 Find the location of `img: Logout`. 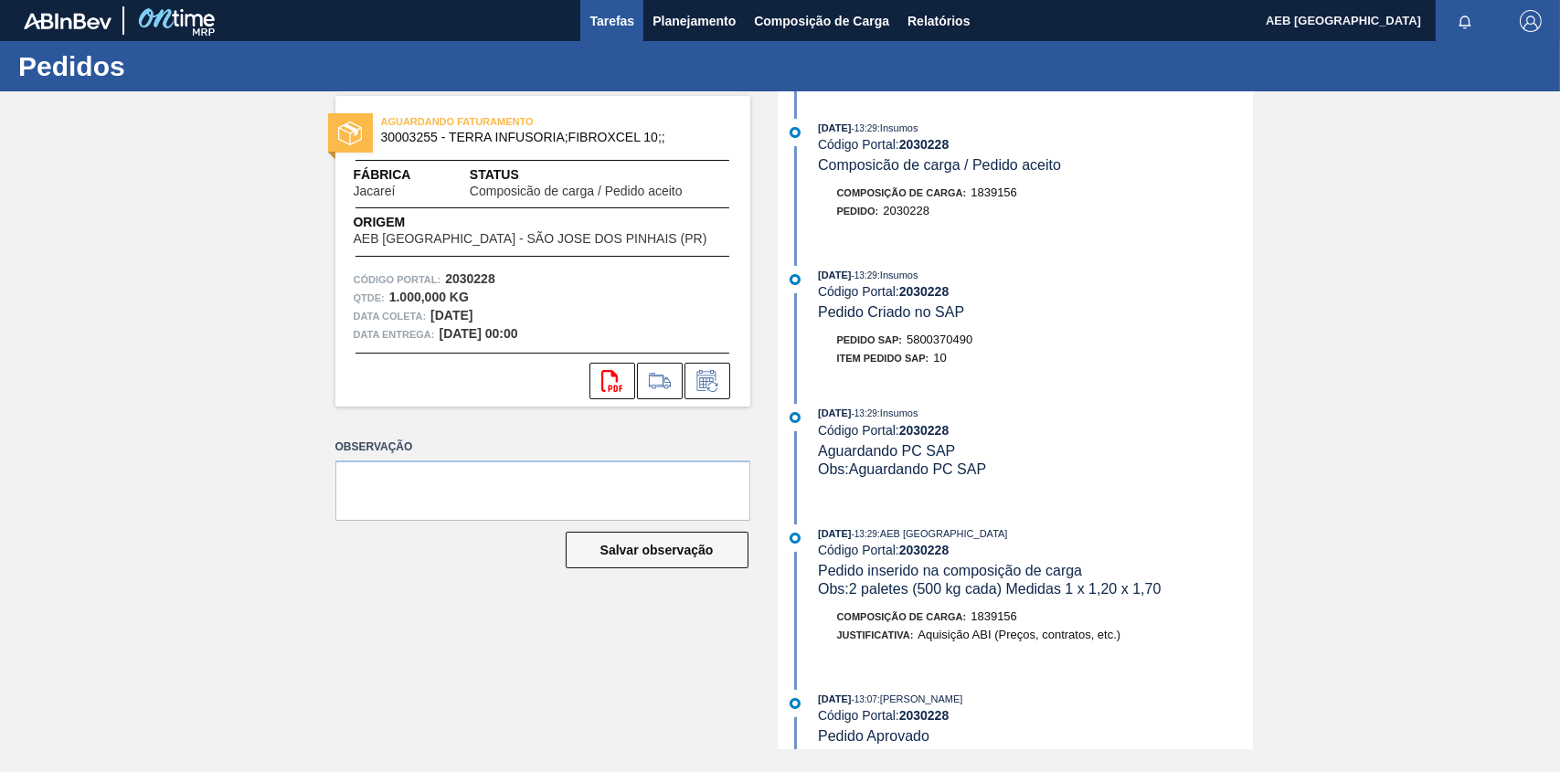

img: Logout is located at coordinates (1531, 21).